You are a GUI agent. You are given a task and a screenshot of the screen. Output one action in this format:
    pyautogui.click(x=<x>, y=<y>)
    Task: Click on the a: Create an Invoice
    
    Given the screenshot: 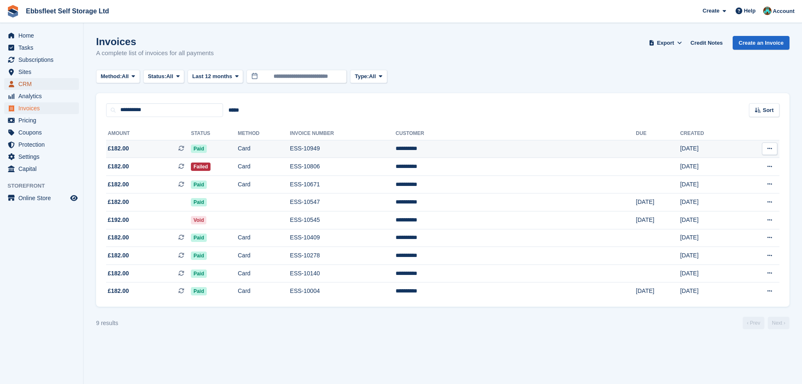 What is the action you would take?
    pyautogui.click(x=761, y=43)
    